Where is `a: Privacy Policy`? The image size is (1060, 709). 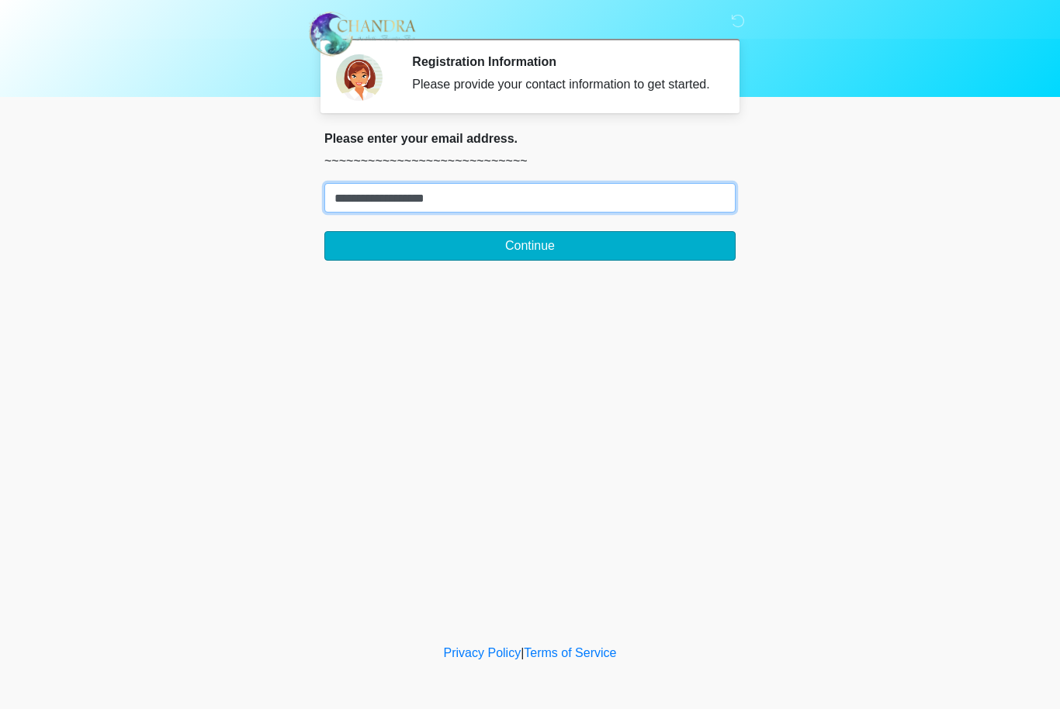 a: Privacy Policy is located at coordinates (483, 653).